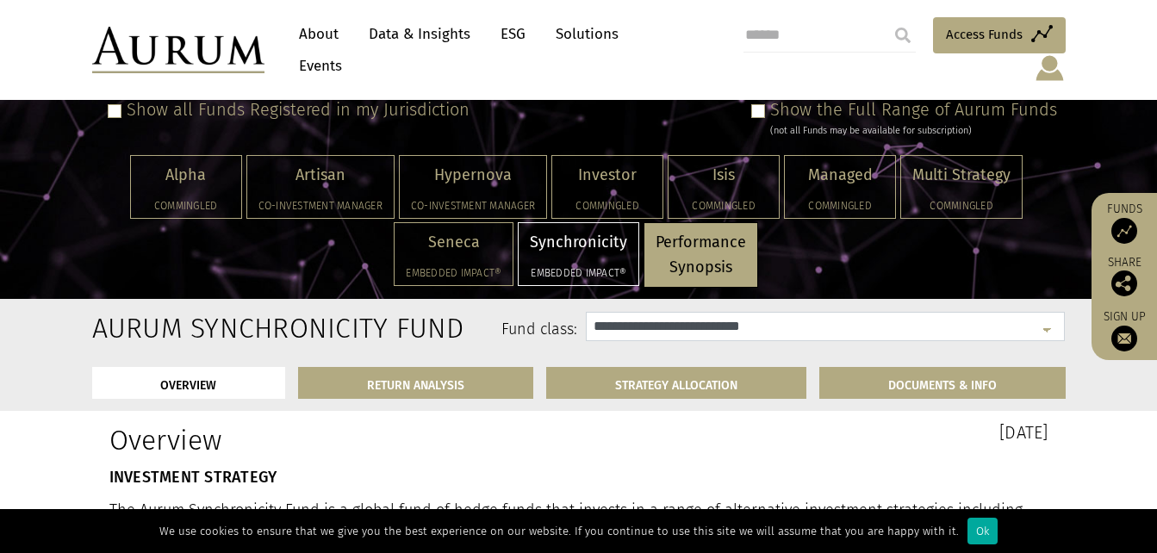  I want to click on label: Show all Funds Registered in my Jurisdiction, so click(298, 109).